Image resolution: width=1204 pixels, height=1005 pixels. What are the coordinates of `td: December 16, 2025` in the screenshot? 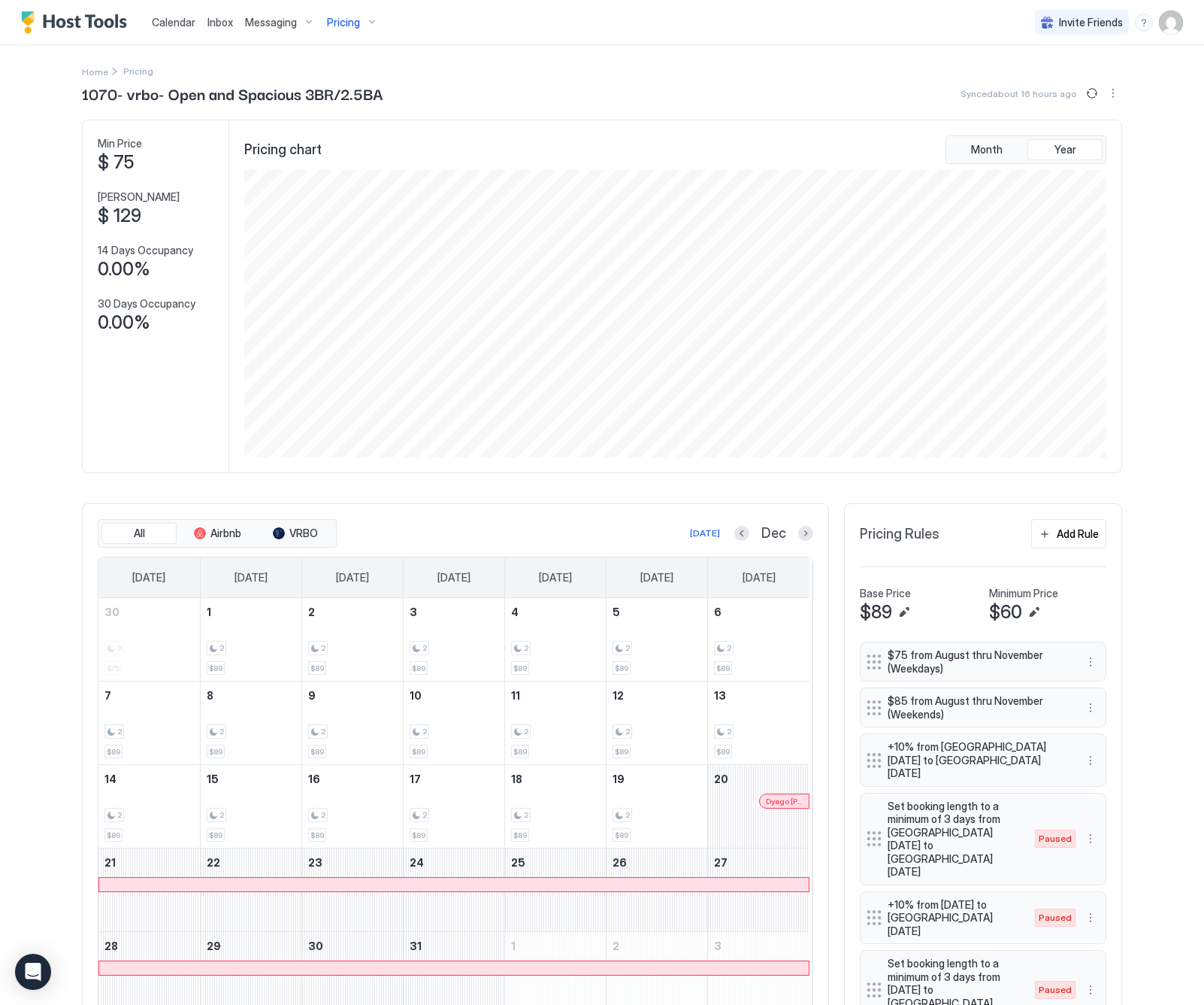 It's located at (351, 806).